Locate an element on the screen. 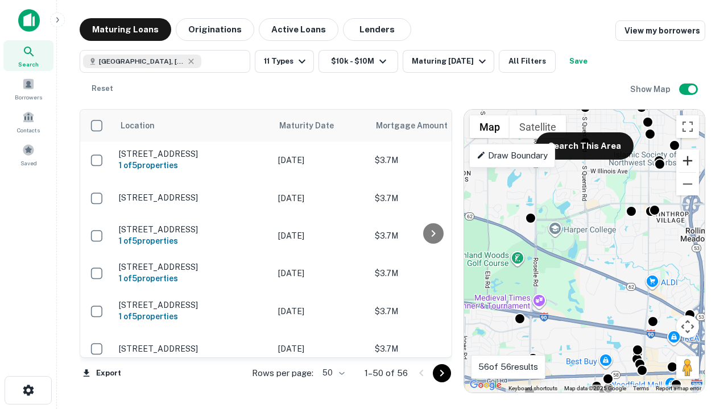  span: Contacts is located at coordinates (28, 130).